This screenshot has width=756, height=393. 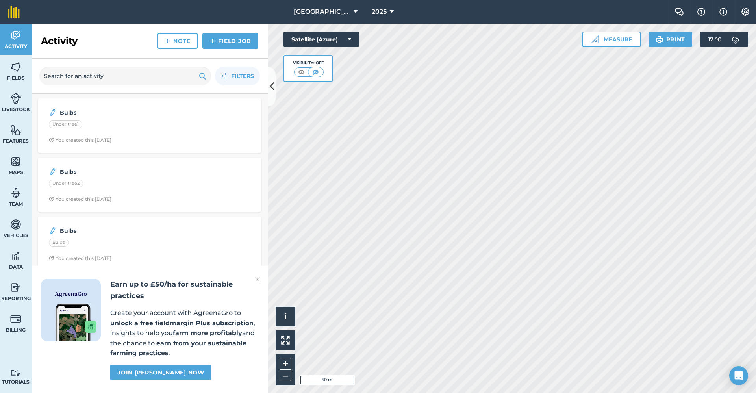 I want to click on img: Ruler icon, so click(x=595, y=39).